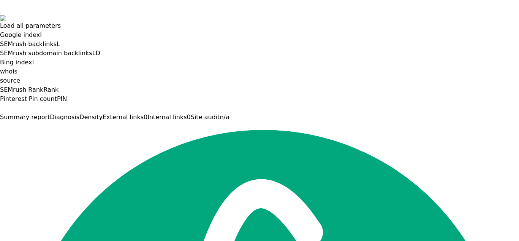 The image size is (519, 241). I want to click on span: Site audit, so click(205, 117).